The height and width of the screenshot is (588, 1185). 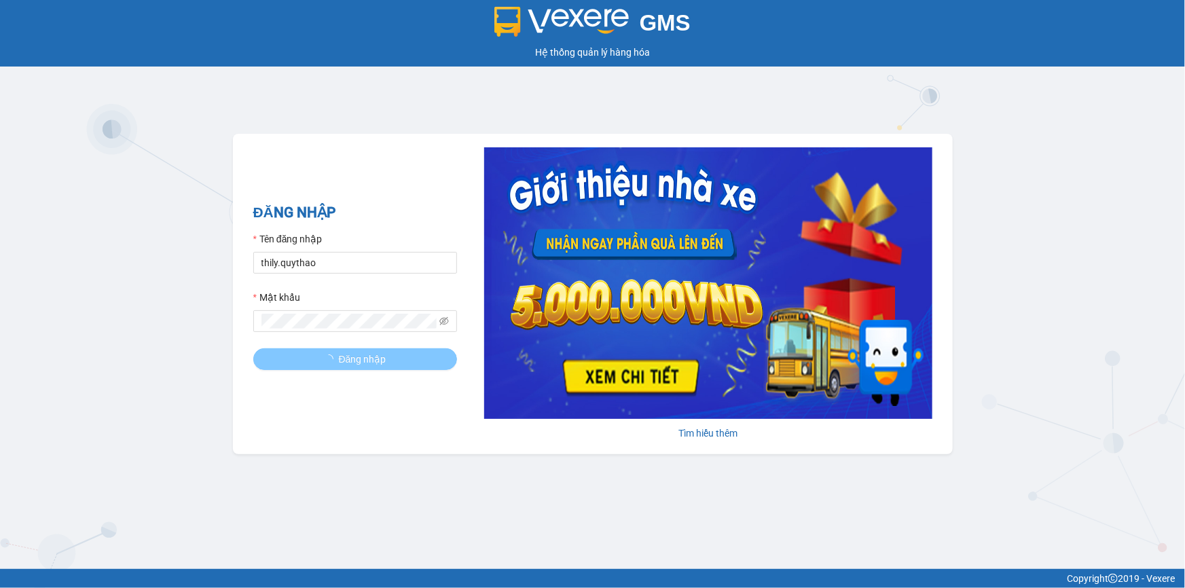 What do you see at coordinates (665, 22) in the screenshot?
I see `span: GMS` at bounding box center [665, 22].